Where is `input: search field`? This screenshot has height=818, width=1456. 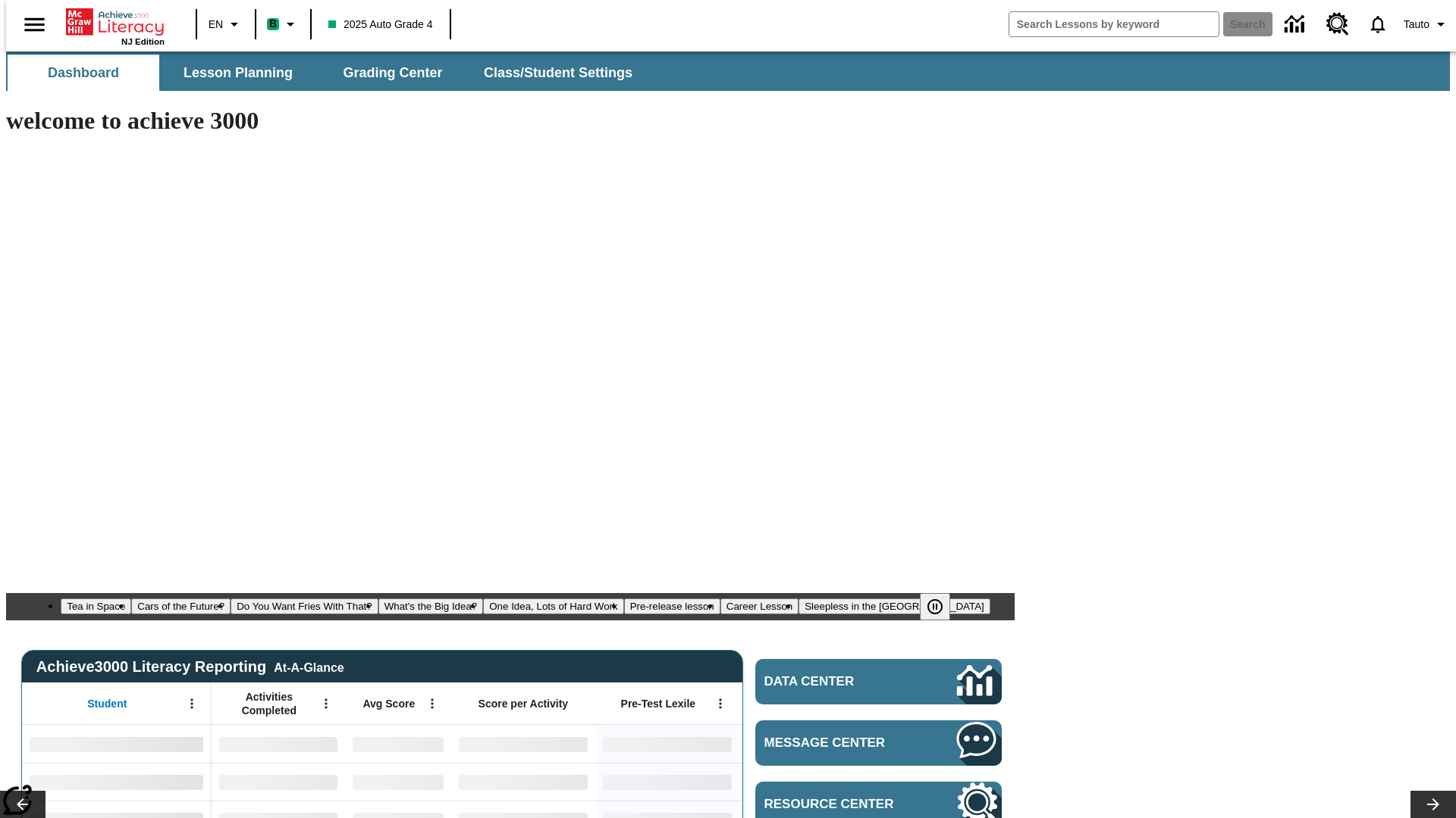
input: search field is located at coordinates (1113, 24).